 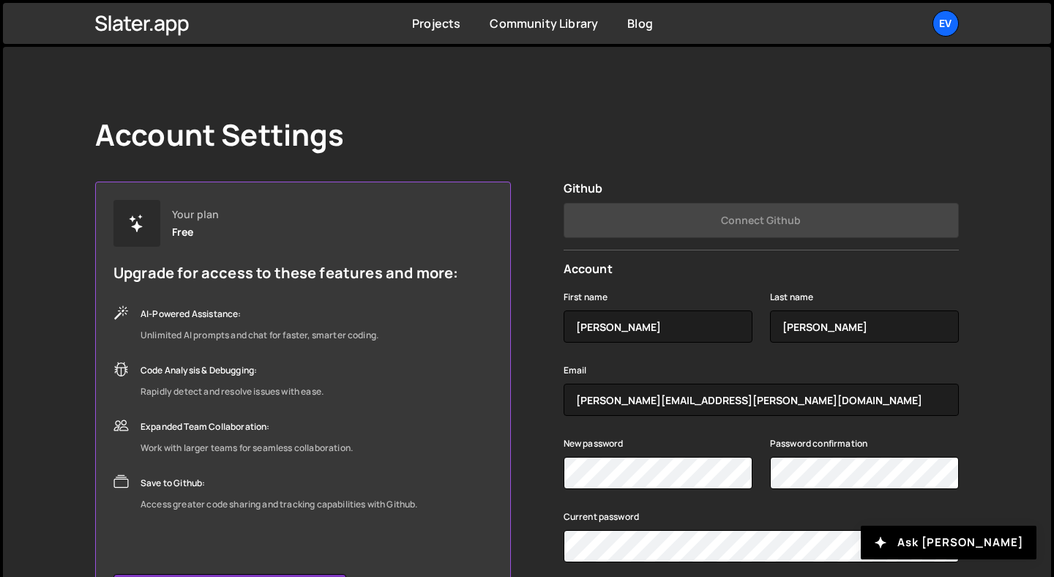 I want to click on h5: Upgrade for access to these features and more:, so click(x=285, y=273).